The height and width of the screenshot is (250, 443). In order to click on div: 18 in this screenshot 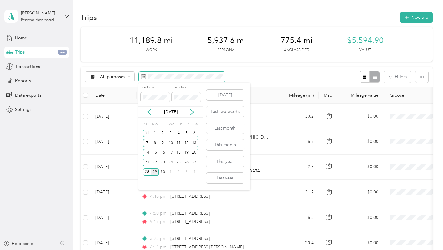, I will do `click(179, 153)`.